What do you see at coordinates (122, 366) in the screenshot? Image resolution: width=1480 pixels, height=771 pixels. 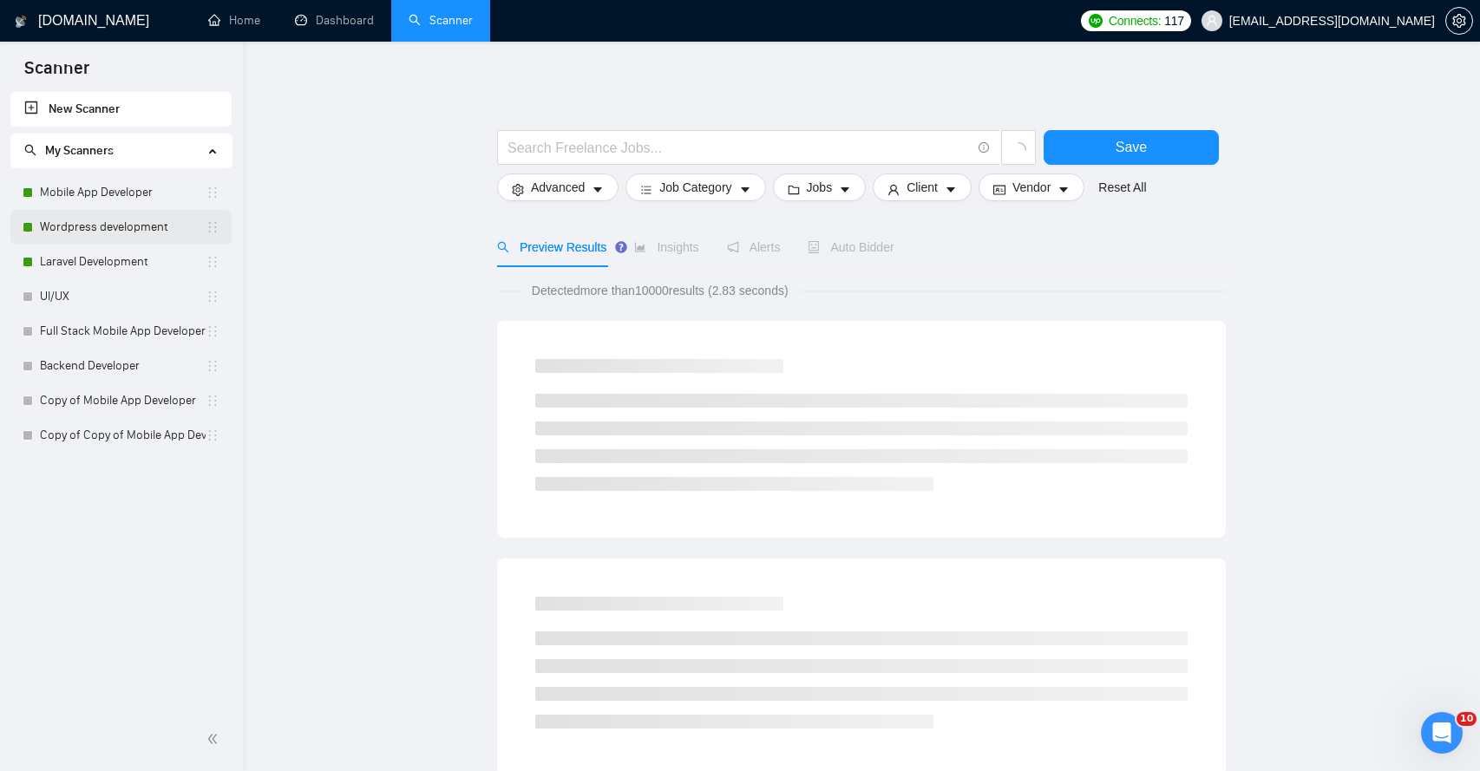 I see `a: Backend Developer` at bounding box center [122, 366].